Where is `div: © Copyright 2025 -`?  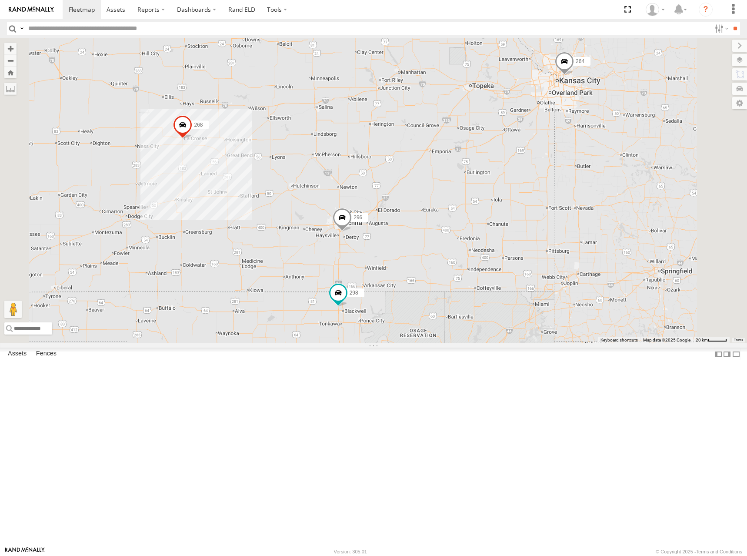 div: © Copyright 2025 - is located at coordinates (699, 552).